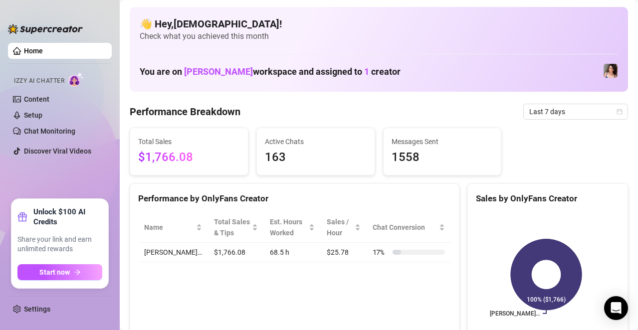 The height and width of the screenshot is (330, 638). What do you see at coordinates (316, 142) in the screenshot?
I see `span: Active Chats` at bounding box center [316, 142].